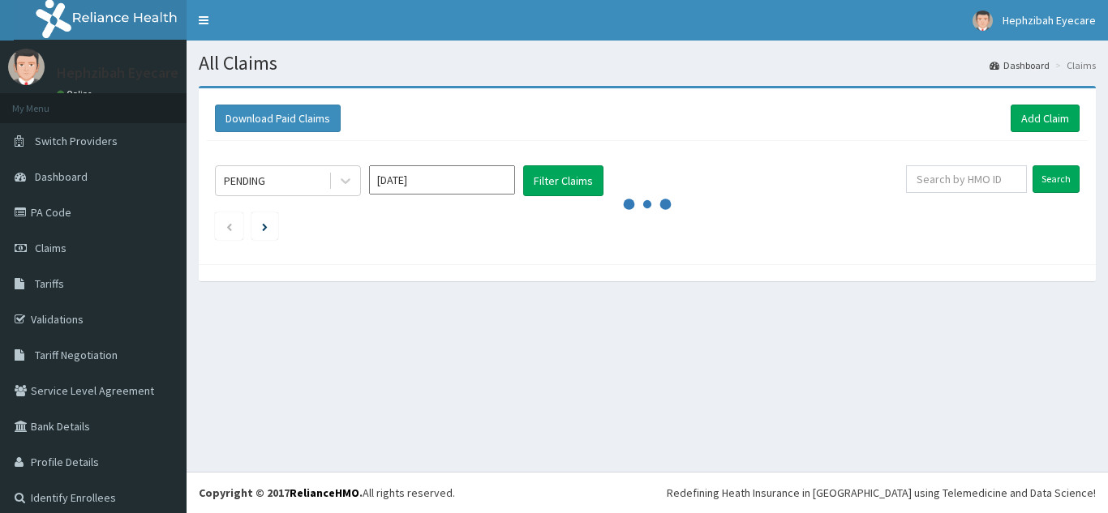  Describe the element at coordinates (76, 94) in the screenshot. I see `a: Online` at that location.